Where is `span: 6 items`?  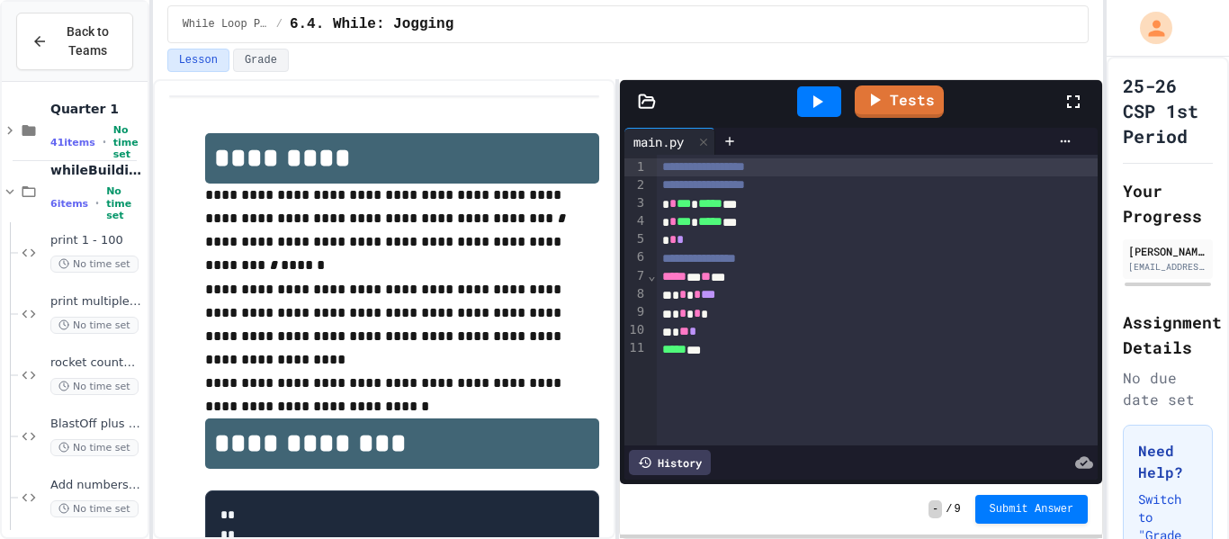 span: 6 items is located at coordinates (69, 203).